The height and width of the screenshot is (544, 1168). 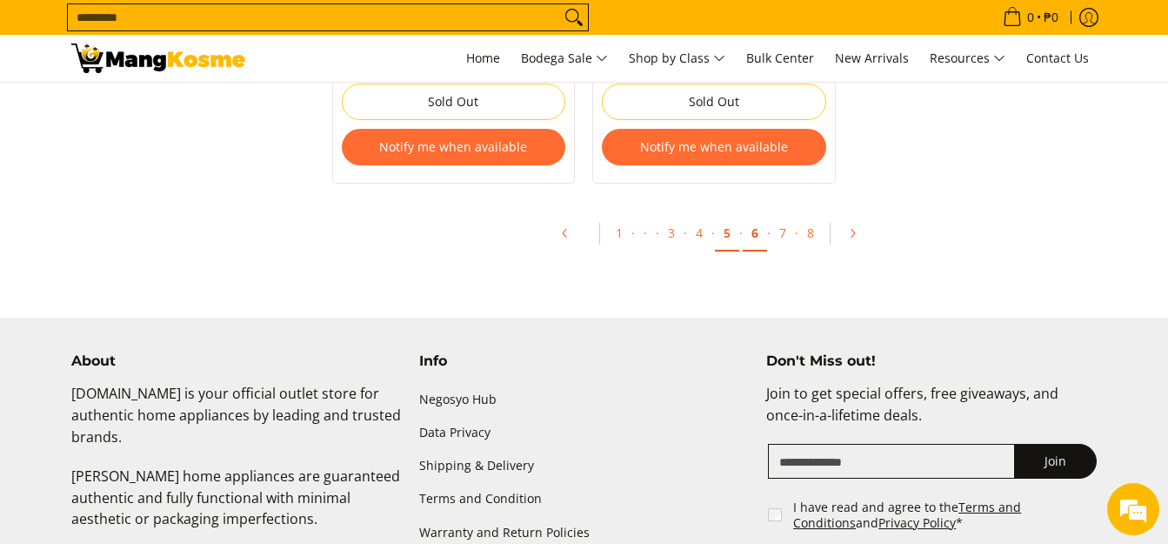 What do you see at coordinates (619, 232) in the screenshot?
I see `a: 1` at bounding box center [619, 232].